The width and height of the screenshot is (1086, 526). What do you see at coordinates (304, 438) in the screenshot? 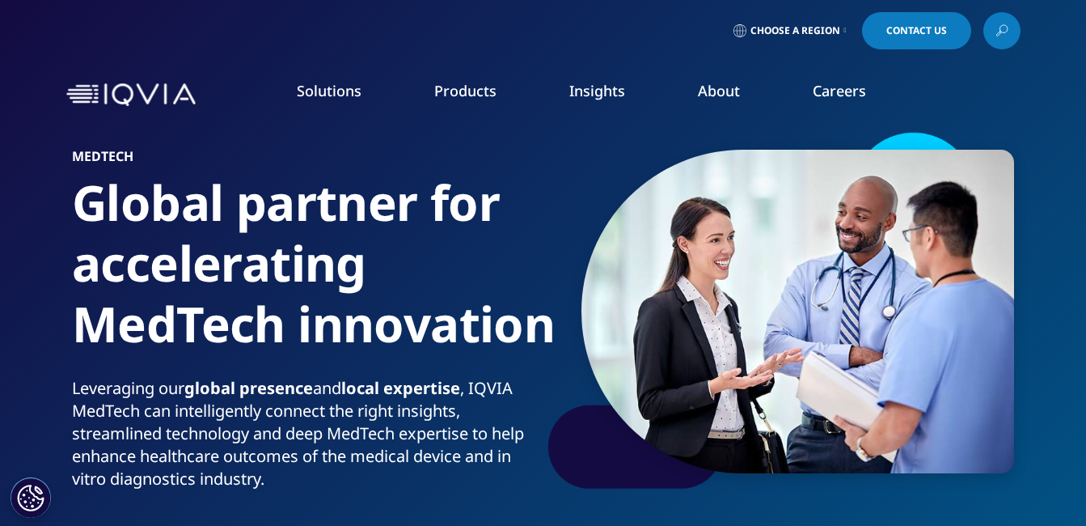
I see `p: Leveraging our and , IQVIA MedTech can intelligently connect the right insights, streamlined tech...` at bounding box center [304, 438].